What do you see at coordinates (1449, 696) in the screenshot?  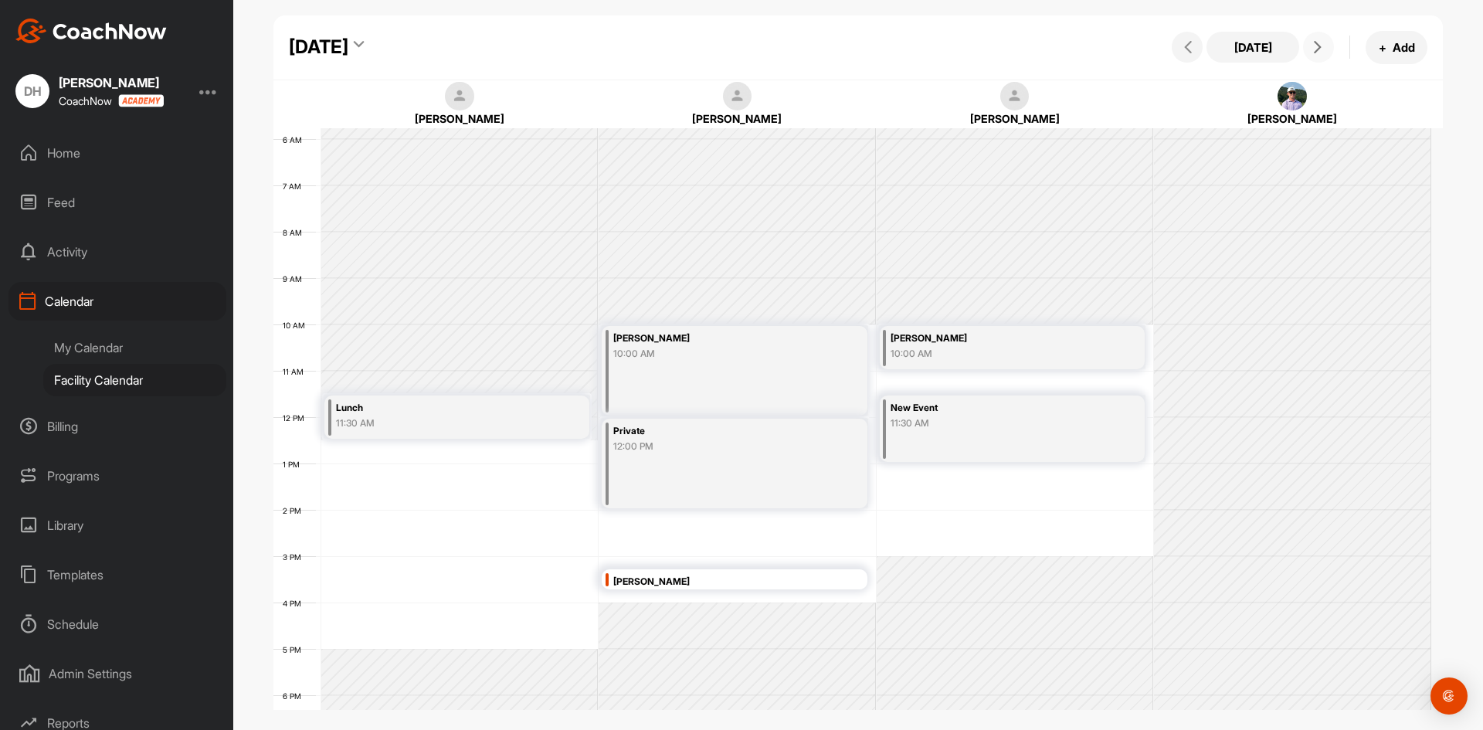 I see `div: Open Intercom Messenger` at bounding box center [1449, 696].